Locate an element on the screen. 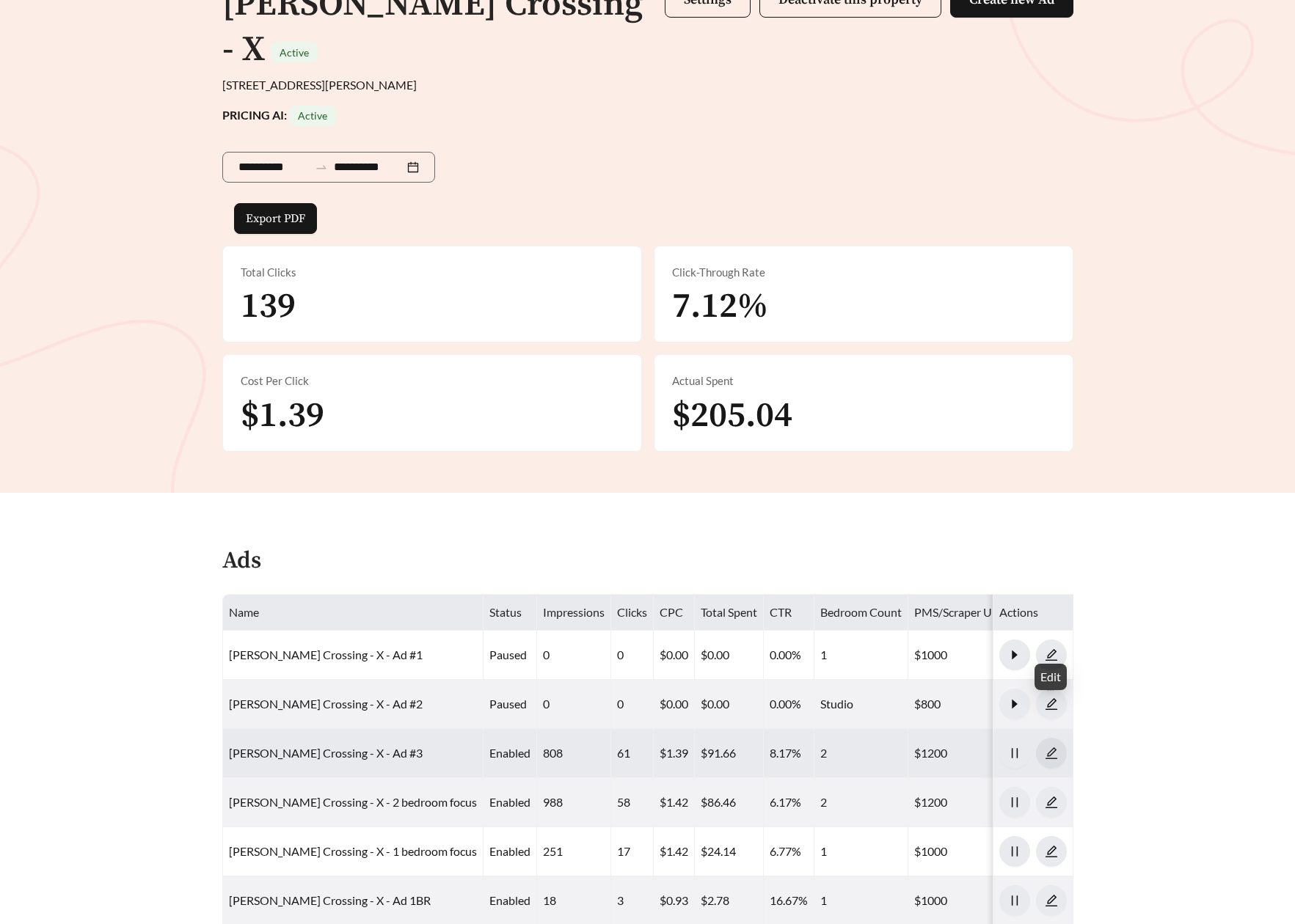  div: Edit is located at coordinates (1051, 677).